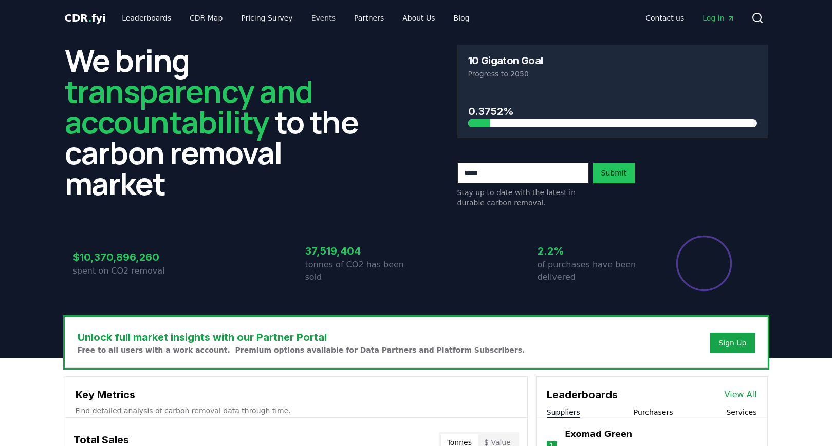  I want to click on button: Submit, so click(614, 173).